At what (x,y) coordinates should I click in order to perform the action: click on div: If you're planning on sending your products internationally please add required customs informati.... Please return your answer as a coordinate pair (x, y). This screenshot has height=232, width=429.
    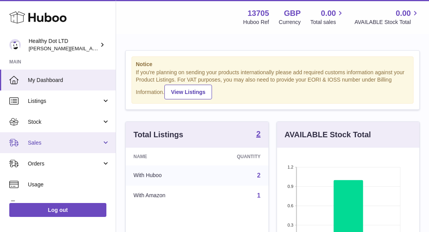
    Looking at the image, I should click on (273, 84).